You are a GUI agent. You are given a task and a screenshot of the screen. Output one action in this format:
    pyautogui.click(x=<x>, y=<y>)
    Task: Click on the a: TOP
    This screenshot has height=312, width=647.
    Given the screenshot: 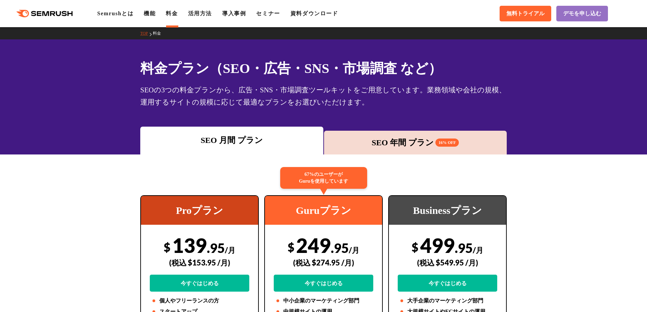 What is the action you would take?
    pyautogui.click(x=146, y=33)
    